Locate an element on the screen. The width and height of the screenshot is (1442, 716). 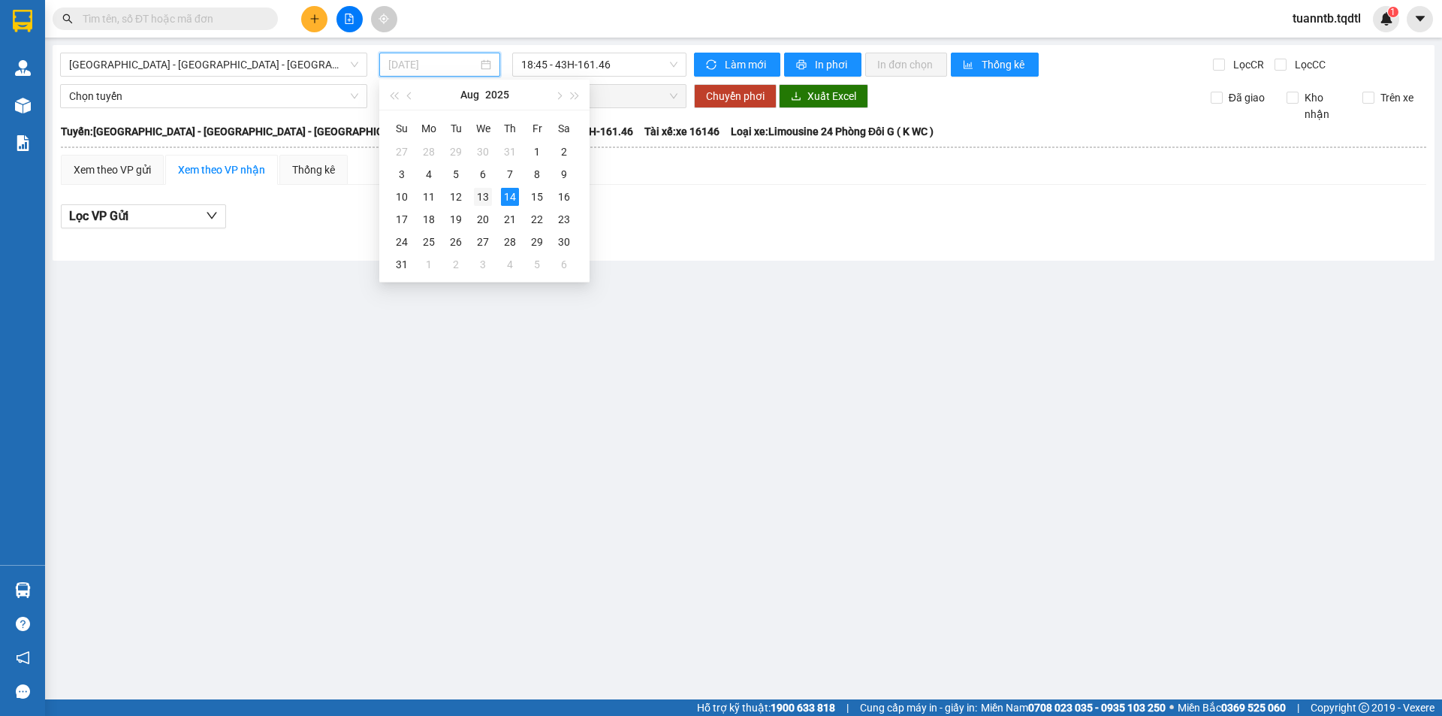
button: downloadXuất Excel is located at coordinates (823, 96).